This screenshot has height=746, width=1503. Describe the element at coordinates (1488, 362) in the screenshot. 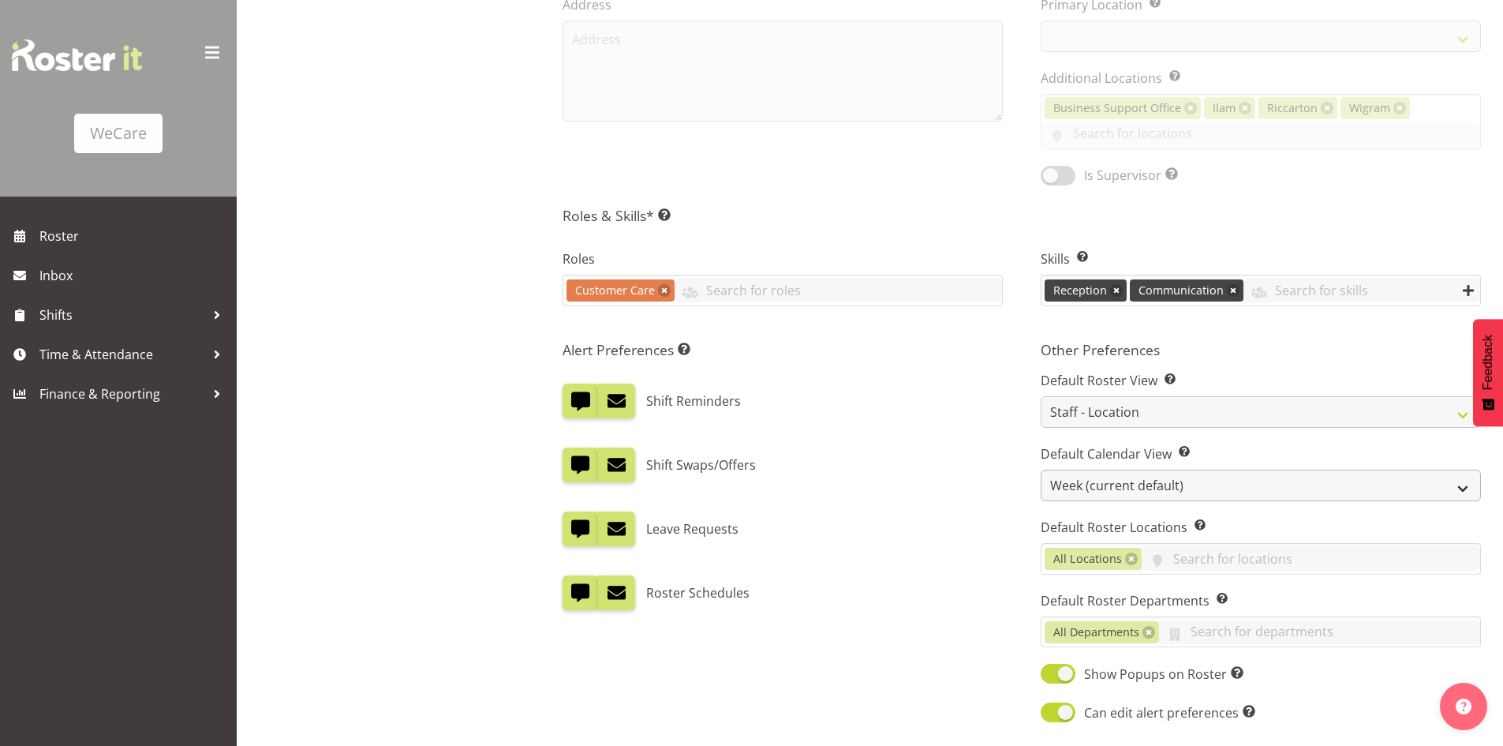

I see `span: Feedback` at that location.